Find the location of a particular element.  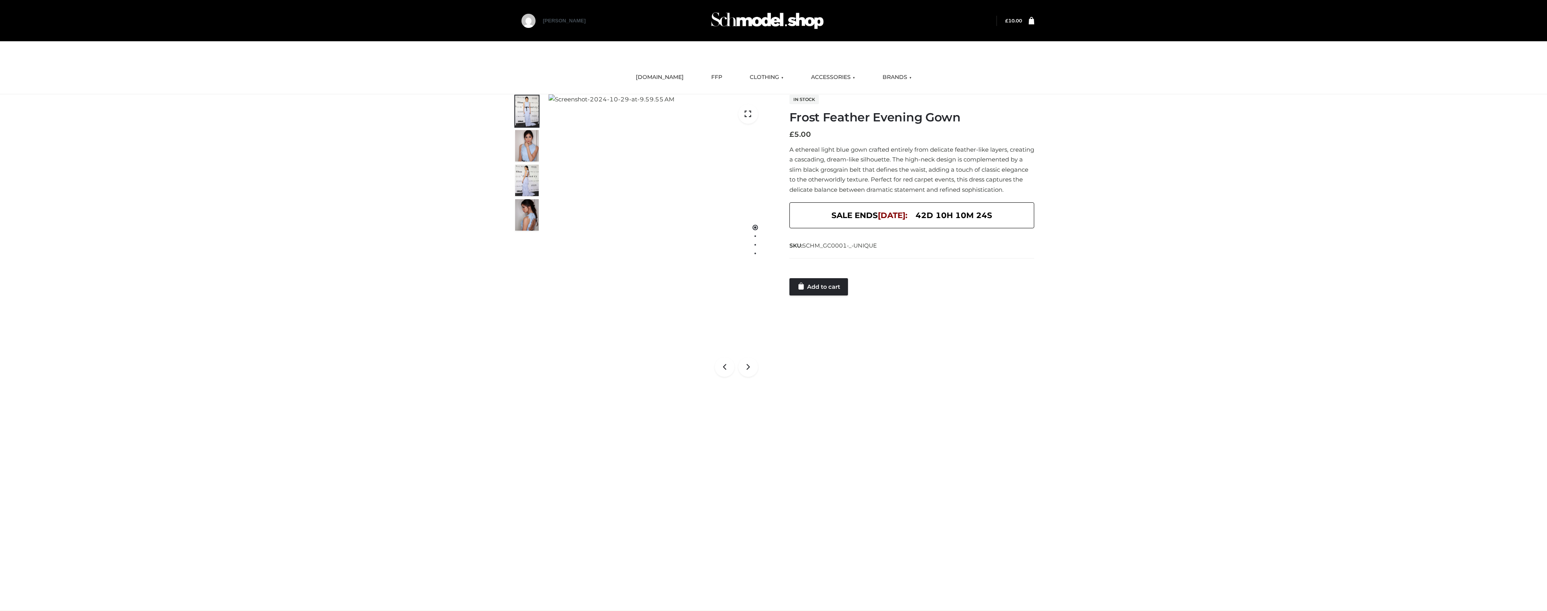

a: FFP is located at coordinates (717, 77).